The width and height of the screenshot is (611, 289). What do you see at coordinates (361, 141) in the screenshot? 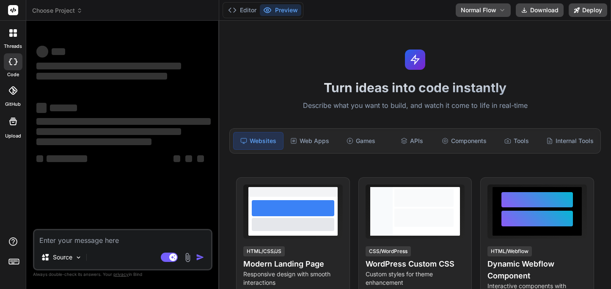
I see `div: Games` at bounding box center [361, 141].